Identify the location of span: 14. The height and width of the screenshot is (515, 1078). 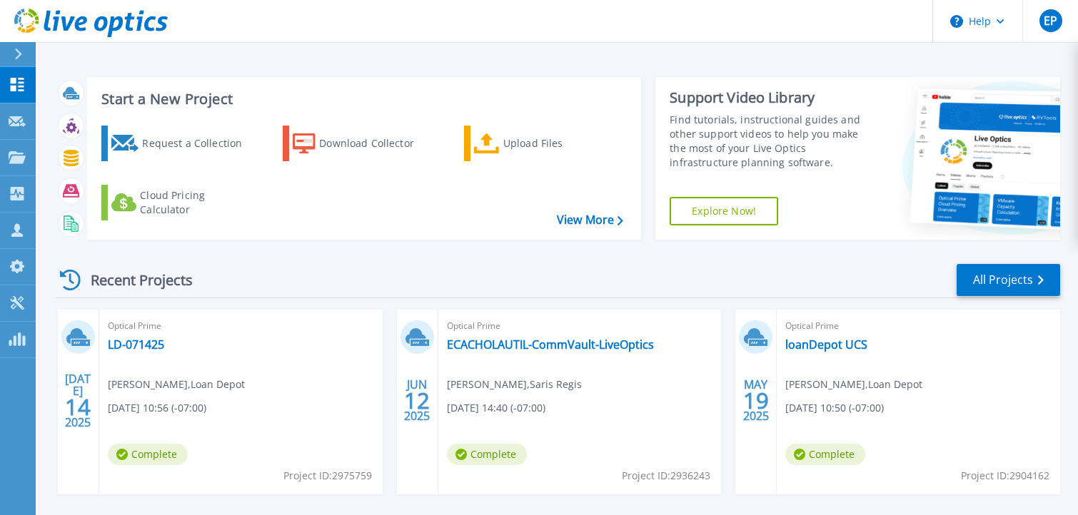
(78, 407).